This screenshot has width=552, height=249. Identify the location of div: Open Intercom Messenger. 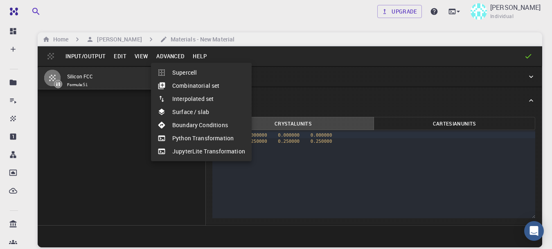
(534, 231).